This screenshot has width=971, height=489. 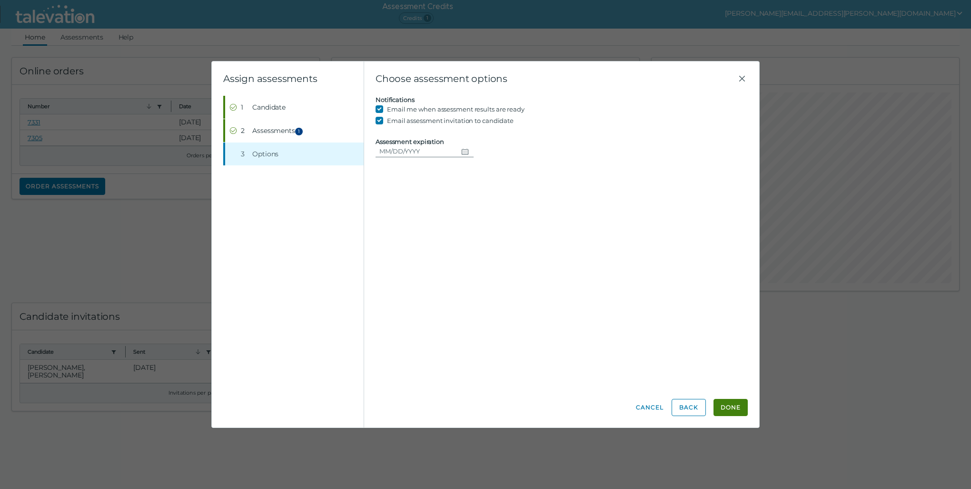 What do you see at coordinates (294, 154) in the screenshot?
I see `button: 3Options` at bounding box center [294, 154].